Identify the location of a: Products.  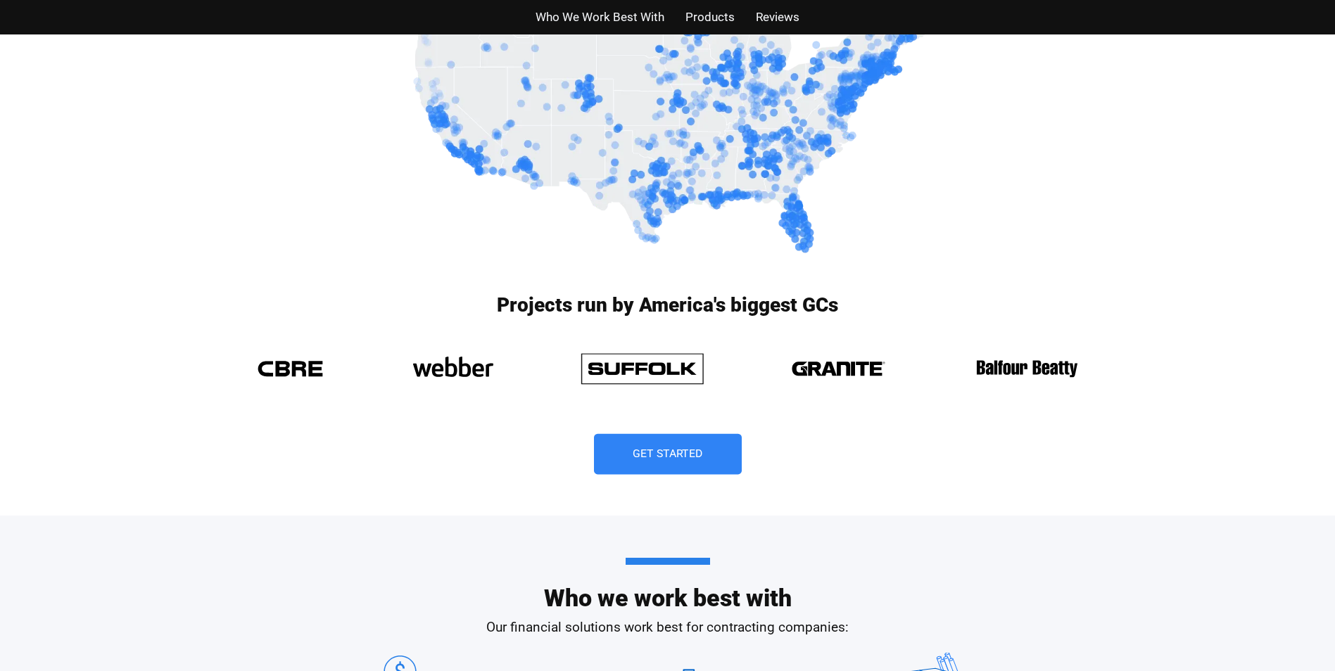
(710, 17).